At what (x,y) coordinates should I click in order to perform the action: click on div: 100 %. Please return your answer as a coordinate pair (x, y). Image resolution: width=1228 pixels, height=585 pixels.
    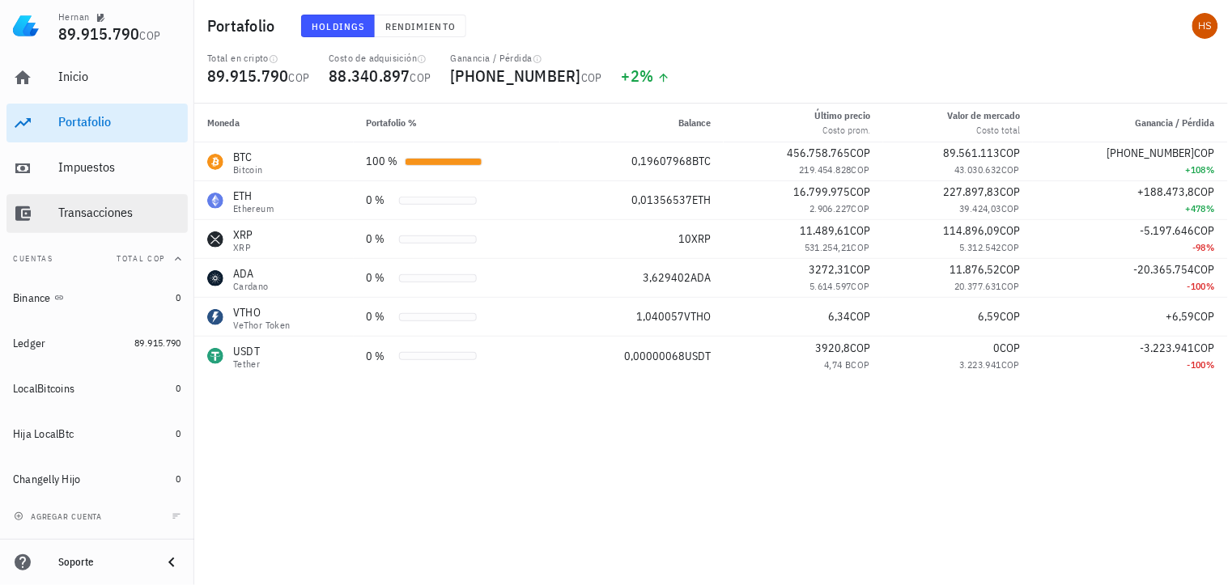
    Looking at the image, I should click on (382, 161).